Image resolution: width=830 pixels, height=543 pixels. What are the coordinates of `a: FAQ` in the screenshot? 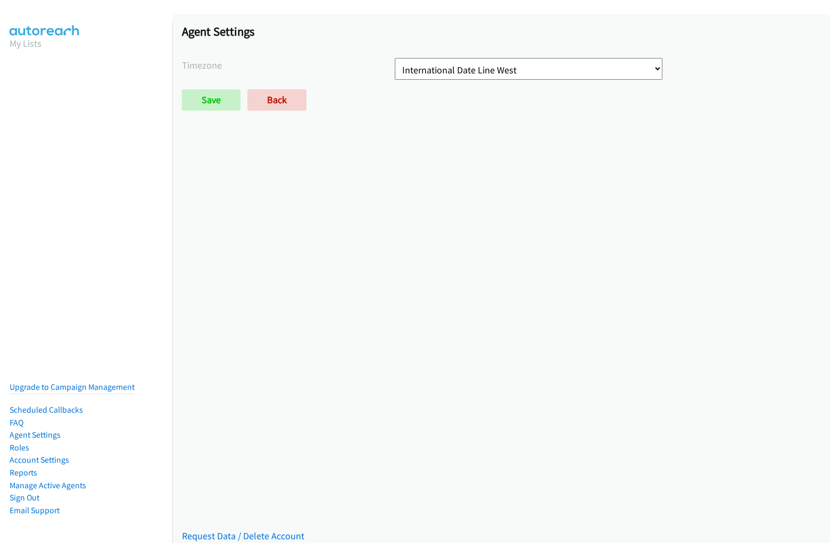 It's located at (16, 422).